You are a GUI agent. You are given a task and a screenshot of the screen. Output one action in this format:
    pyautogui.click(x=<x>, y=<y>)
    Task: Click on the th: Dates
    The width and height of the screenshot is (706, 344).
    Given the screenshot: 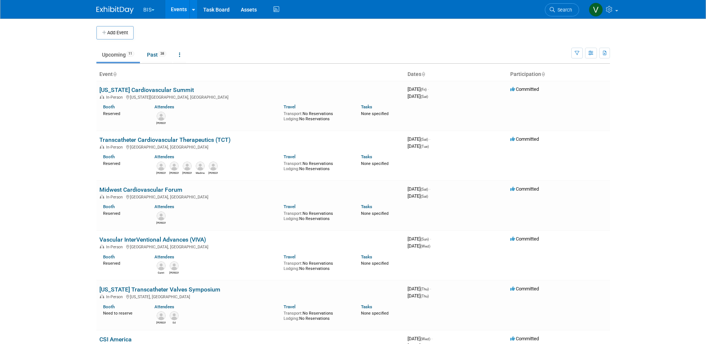 What is the action you would take?
    pyautogui.click(x=456, y=74)
    